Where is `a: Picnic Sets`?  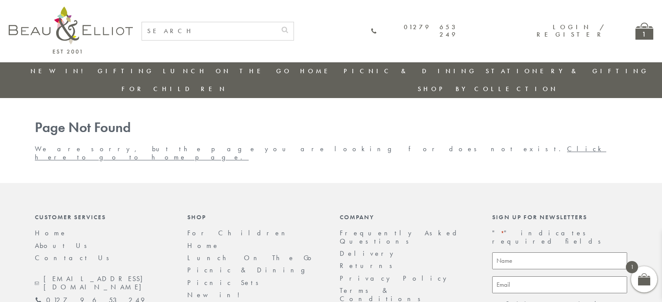 a: Picnic Sets is located at coordinates (226, 282).